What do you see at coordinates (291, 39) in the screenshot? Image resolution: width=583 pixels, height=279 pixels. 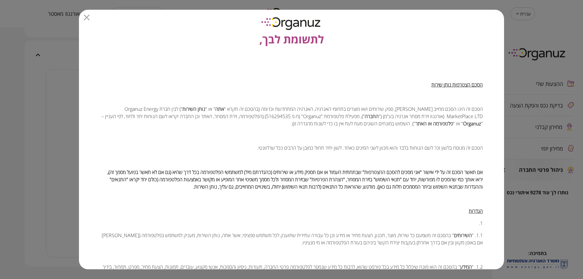 I see `span: לתשומת לבך,` at bounding box center [291, 39].